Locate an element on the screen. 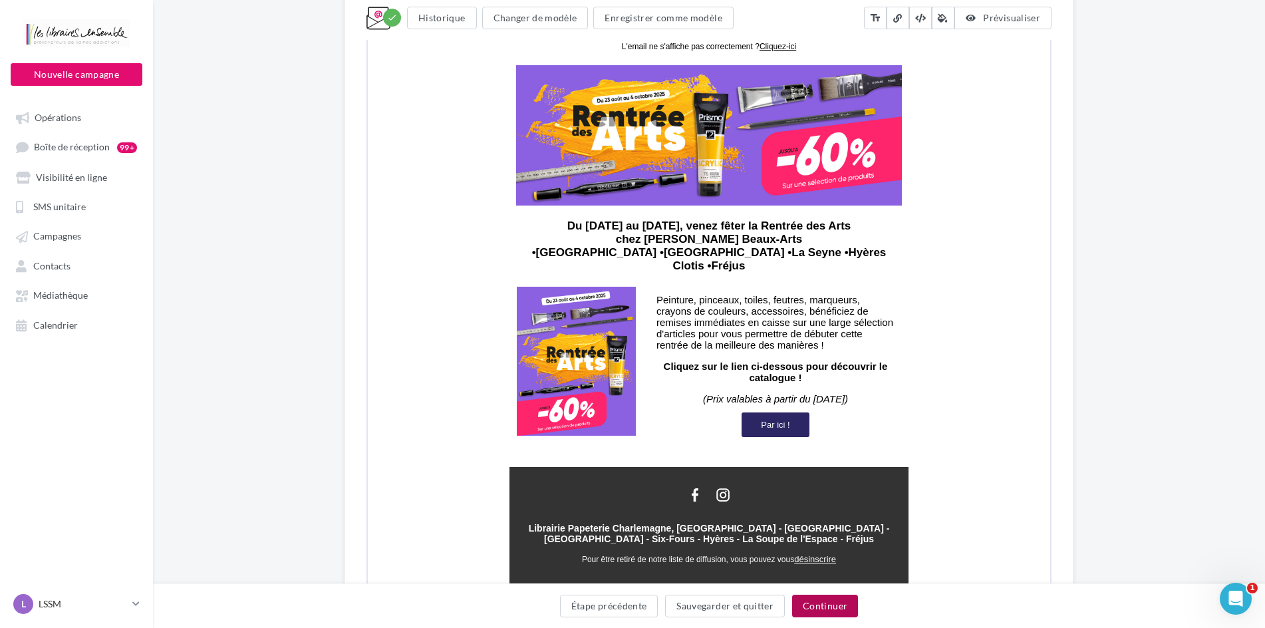  a: Contacts is located at coordinates (76, 265).